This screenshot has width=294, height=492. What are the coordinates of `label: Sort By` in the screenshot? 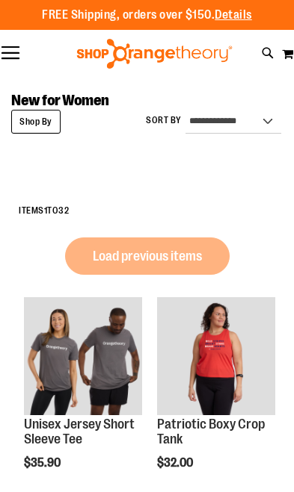 It's located at (164, 120).